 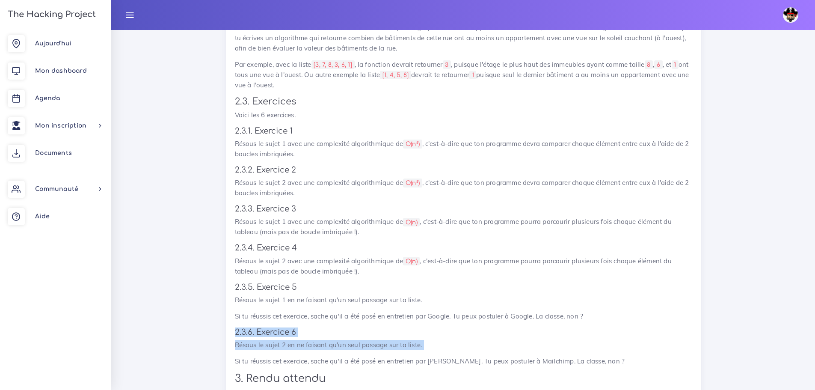 I want to click on p: Résous le sujet 1 en ne faisant qu'un seul passage sur ta liste., so click(x=463, y=300).